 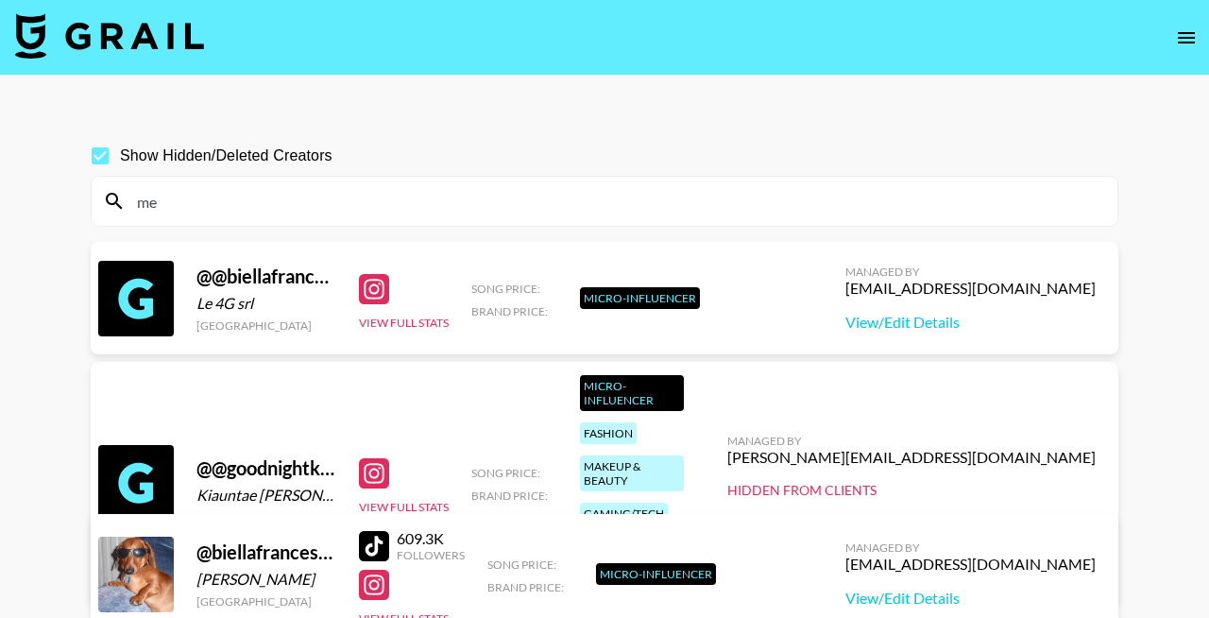 What do you see at coordinates (912, 490) in the screenshot?
I see `div: Hidden from Clients` at bounding box center [912, 490].